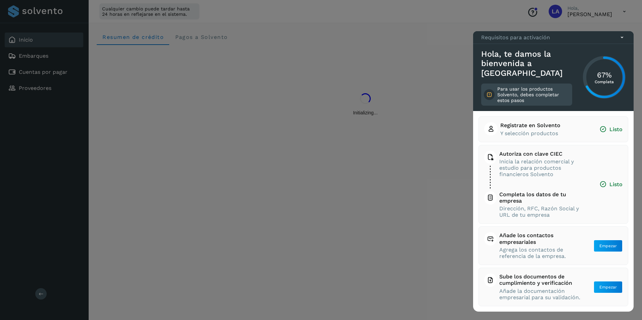 This screenshot has width=642, height=320. I want to click on button: Autoriza con clave CIECInicia la relación comercial y estudio para productos financieros Solvento..., so click(553, 185).